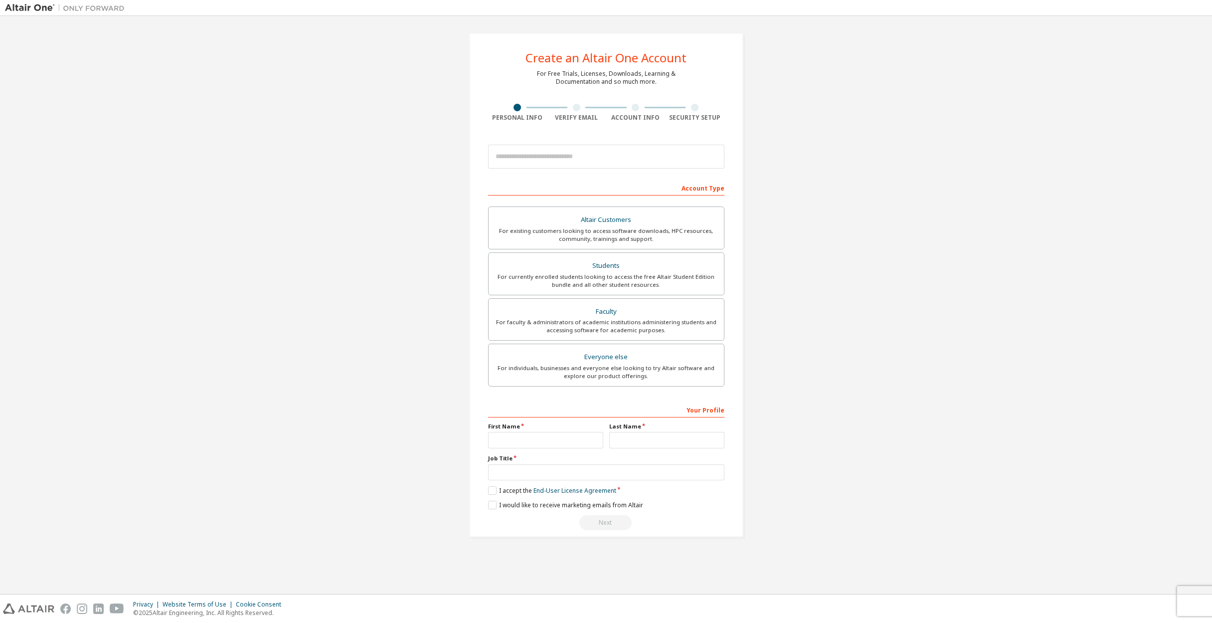 This screenshot has height=623, width=1212. What do you see at coordinates (606, 58) in the screenshot?
I see `div: Create an Altair One Account` at bounding box center [606, 58].